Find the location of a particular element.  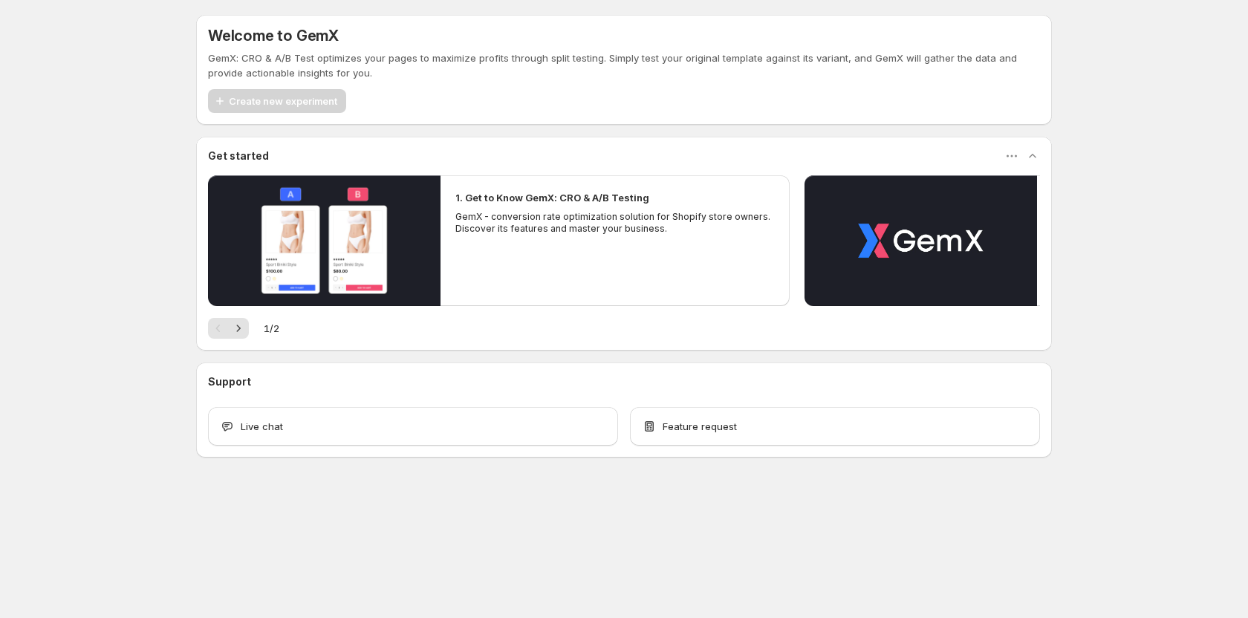

p: GemX: CRO & A/B Test optimizes your pages to maximize profits through split testing. Simply test ... is located at coordinates (624, 65).